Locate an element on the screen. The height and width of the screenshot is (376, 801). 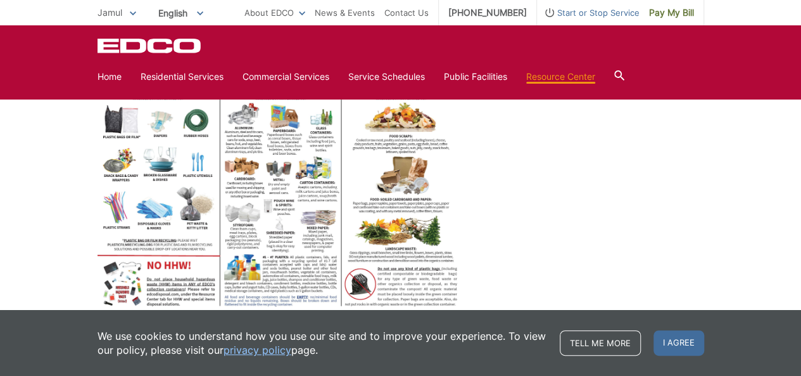
p: We use cookies to understand how you use our site and to improve your experience. To view our pol... is located at coordinates (322, 343).